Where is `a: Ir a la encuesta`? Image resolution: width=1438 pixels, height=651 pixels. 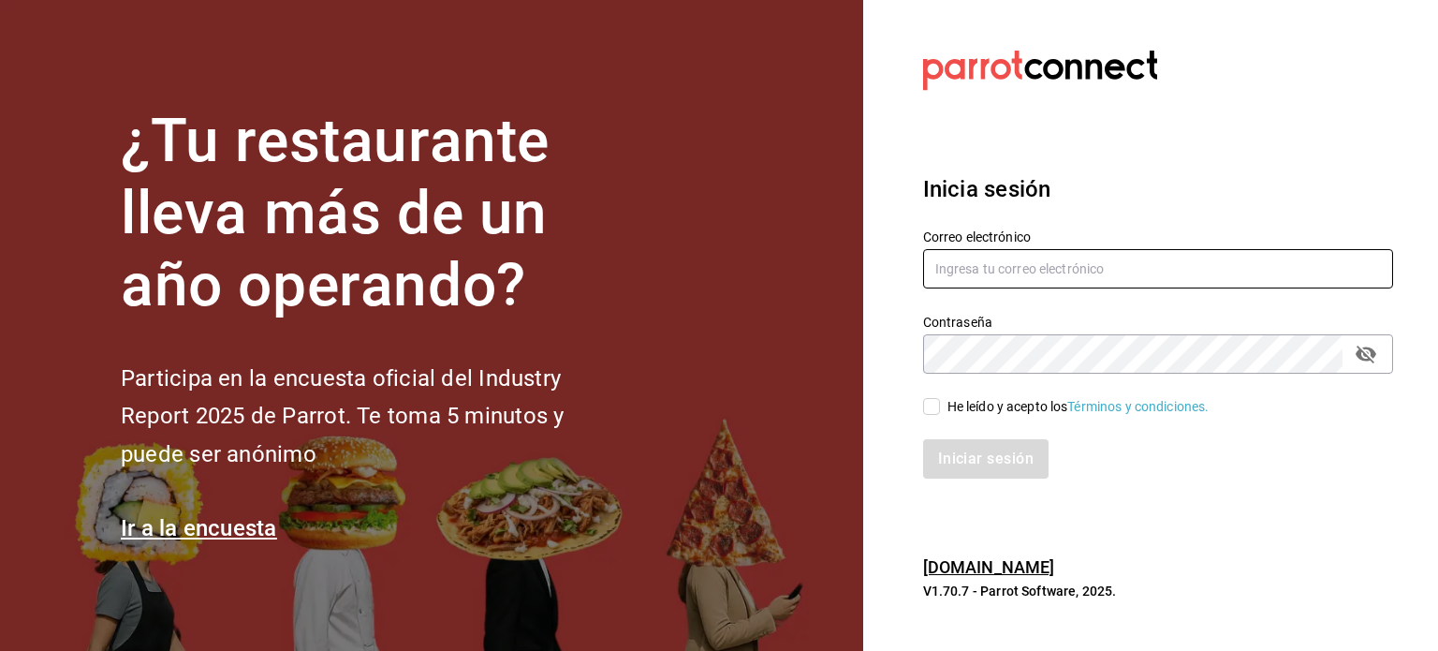
a: Ir a la encuesta is located at coordinates (199, 528).